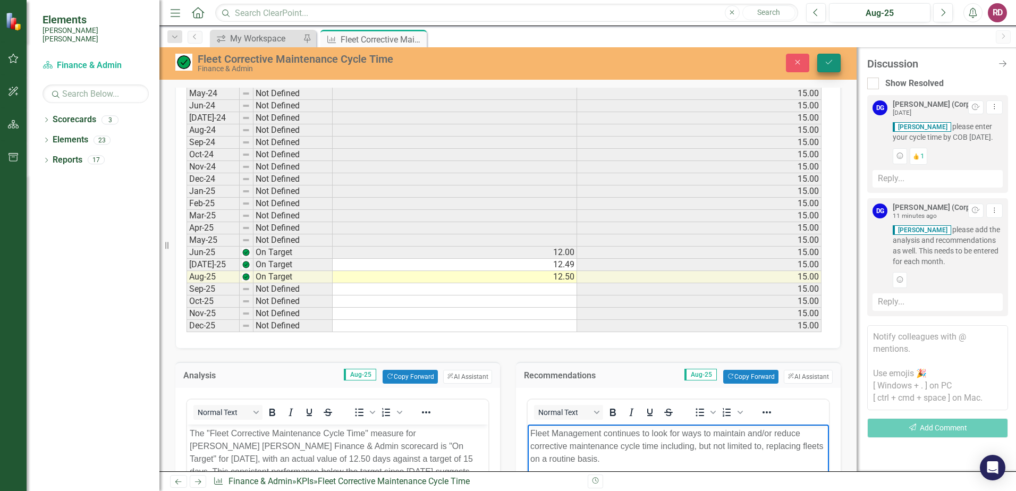  What do you see at coordinates (455, 265) in the screenshot?
I see `td: 12.49` at bounding box center [455, 265].